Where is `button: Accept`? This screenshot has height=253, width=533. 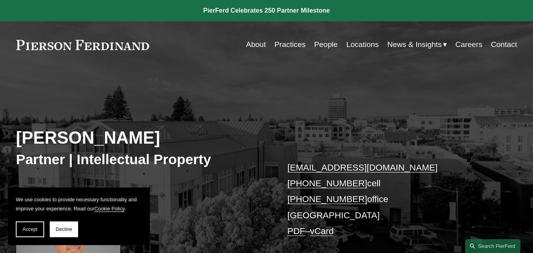
button: Accept is located at coordinates (30, 229).